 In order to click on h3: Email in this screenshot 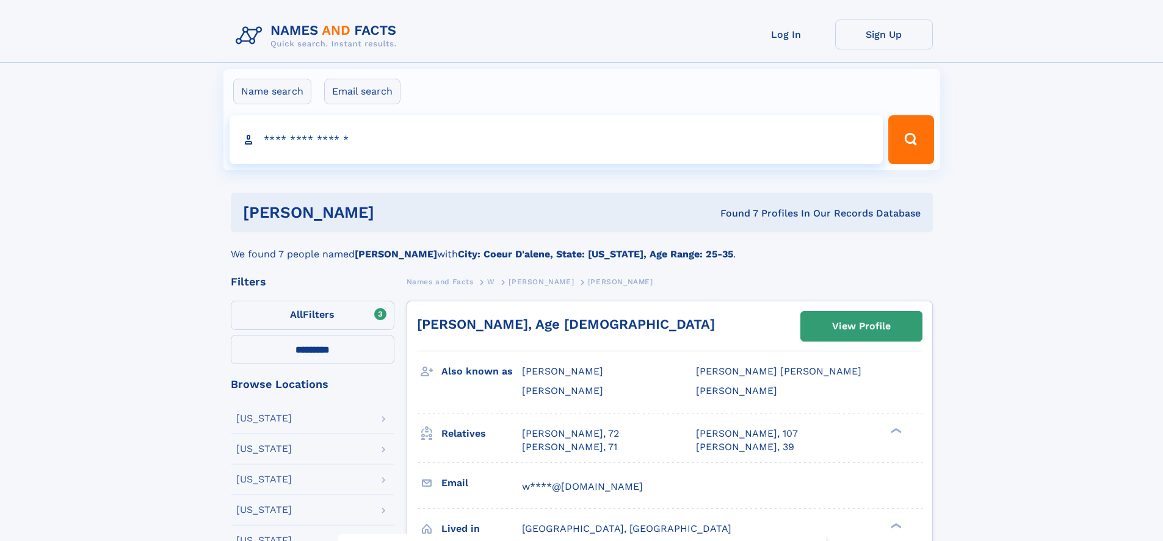, I will do `click(482, 483)`.